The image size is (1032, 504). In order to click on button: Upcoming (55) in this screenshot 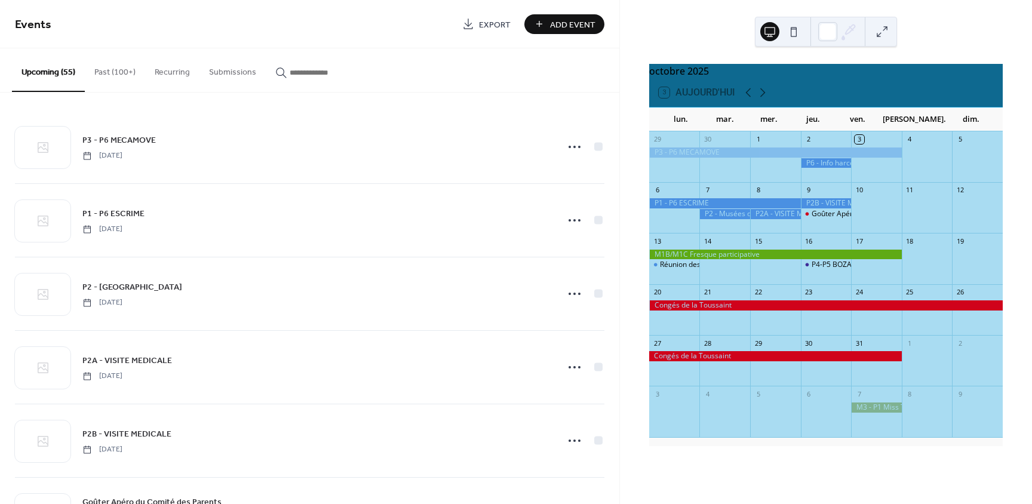, I will do `click(48, 70)`.